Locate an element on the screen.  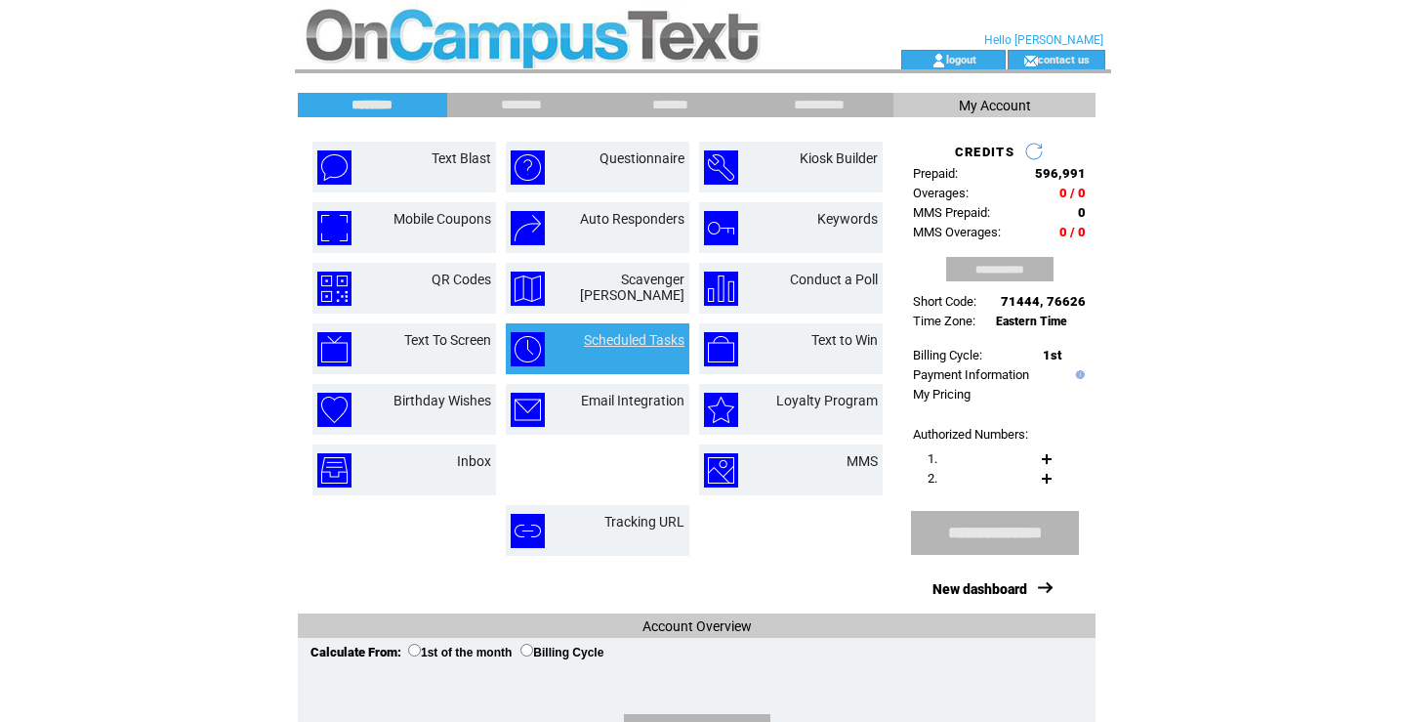
img: questionnaire.png is located at coordinates (527, 167).